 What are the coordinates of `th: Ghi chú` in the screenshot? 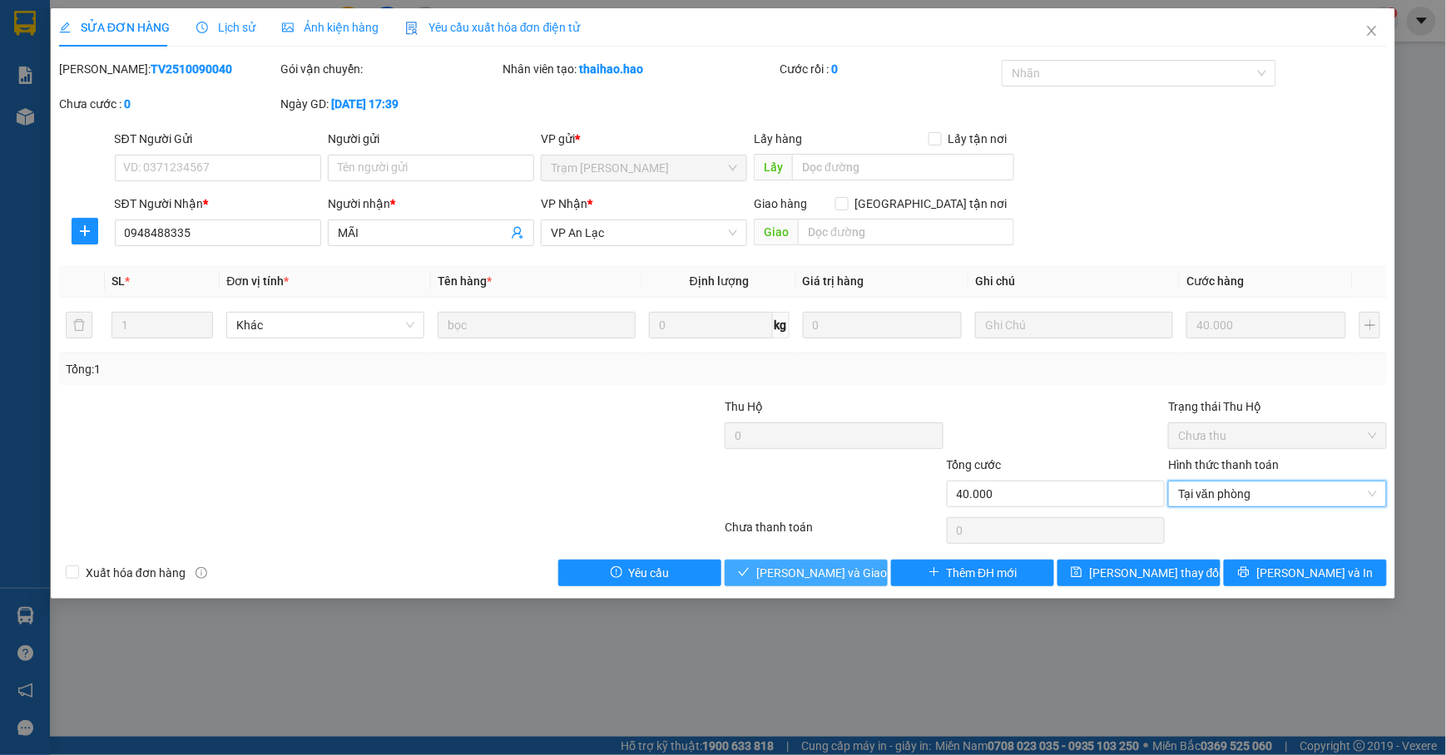 It's located at (1074, 281).